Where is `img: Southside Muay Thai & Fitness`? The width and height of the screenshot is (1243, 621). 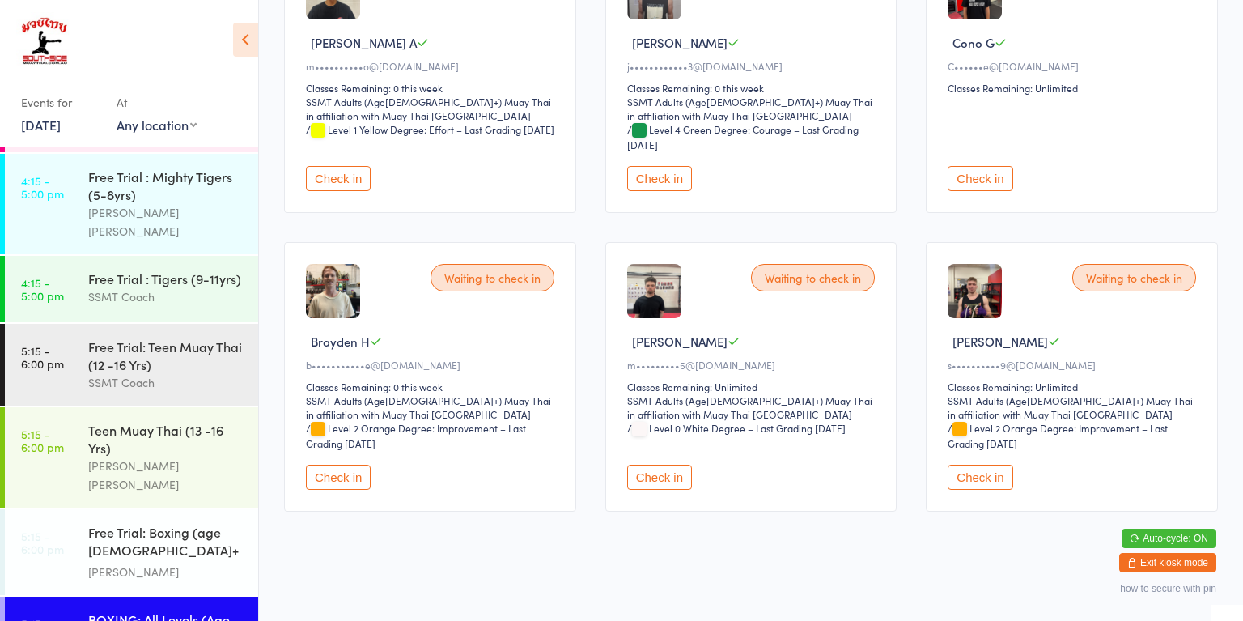
img: Southside Muay Thai & Fitness is located at coordinates (44, 42).